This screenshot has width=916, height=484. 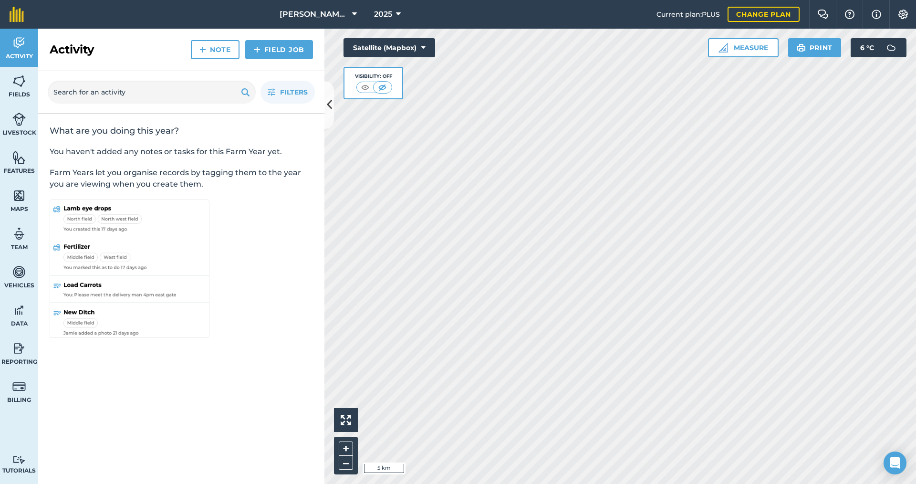 I want to click on p: Farm Years let you organise records by tagging them to the year you are viewing when you create t..., so click(x=181, y=178).